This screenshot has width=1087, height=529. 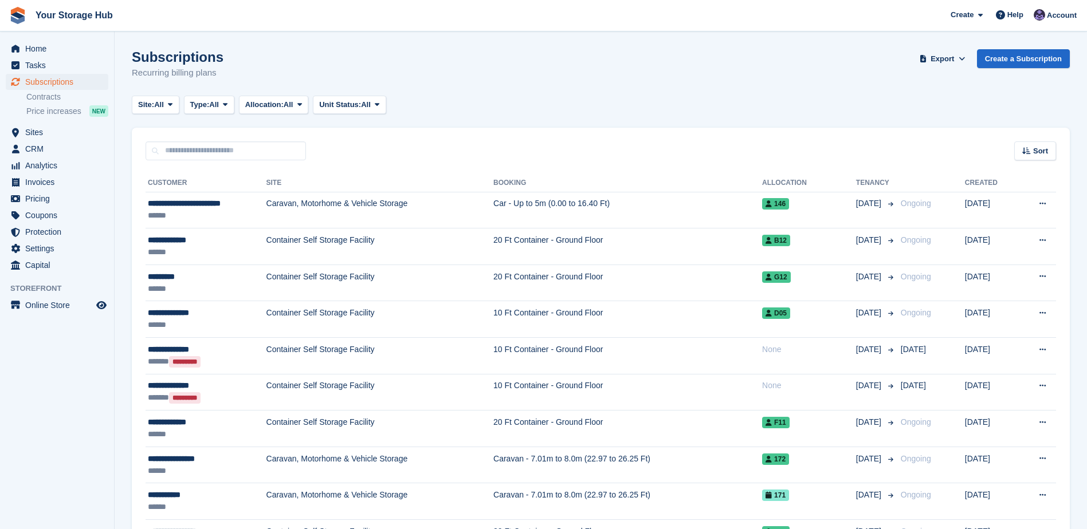 What do you see at coordinates (67, 111) in the screenshot?
I see `a: Price increases NEW` at bounding box center [67, 111].